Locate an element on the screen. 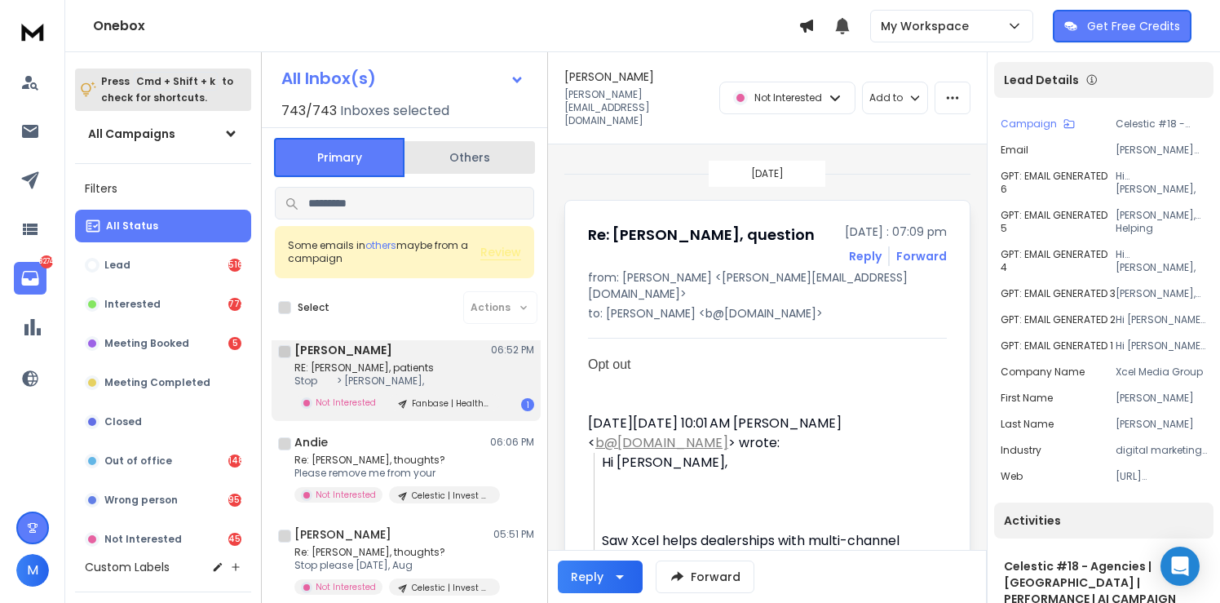 The width and height of the screenshot is (1220, 603). div: 1 is located at coordinates (528, 405).